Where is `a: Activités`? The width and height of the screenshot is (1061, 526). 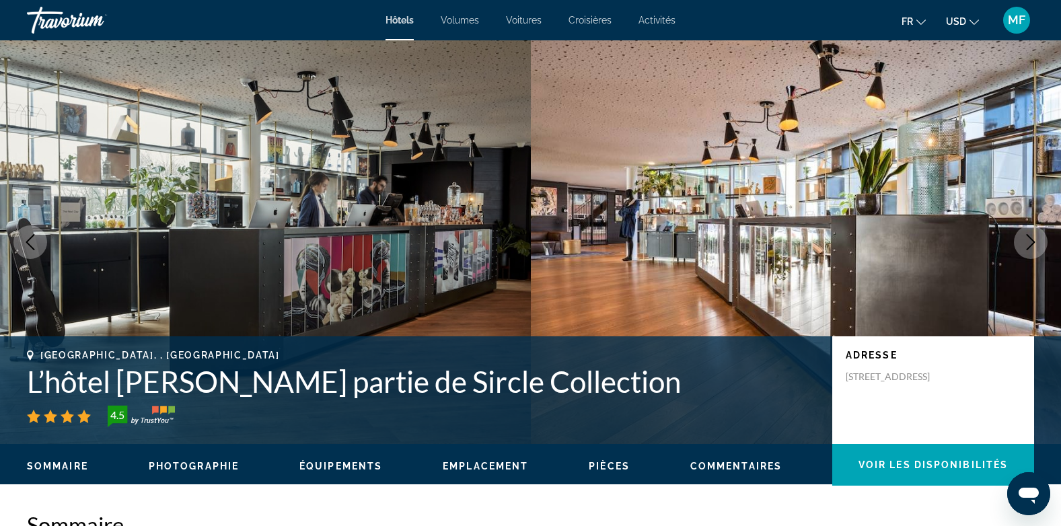 a: Activités is located at coordinates (656, 20).